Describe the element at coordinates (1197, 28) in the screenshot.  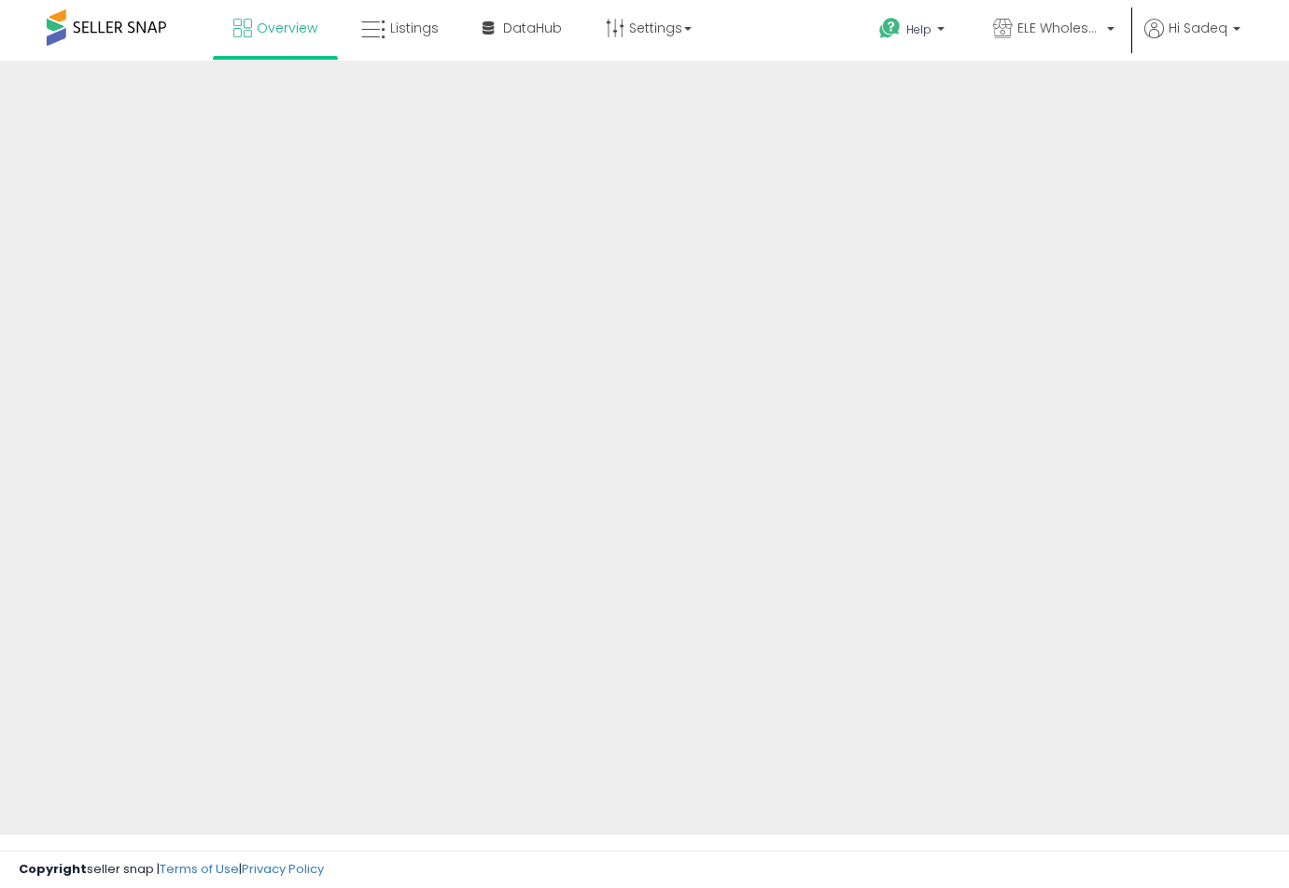
I see `span: Hi Sadeq` at that location.